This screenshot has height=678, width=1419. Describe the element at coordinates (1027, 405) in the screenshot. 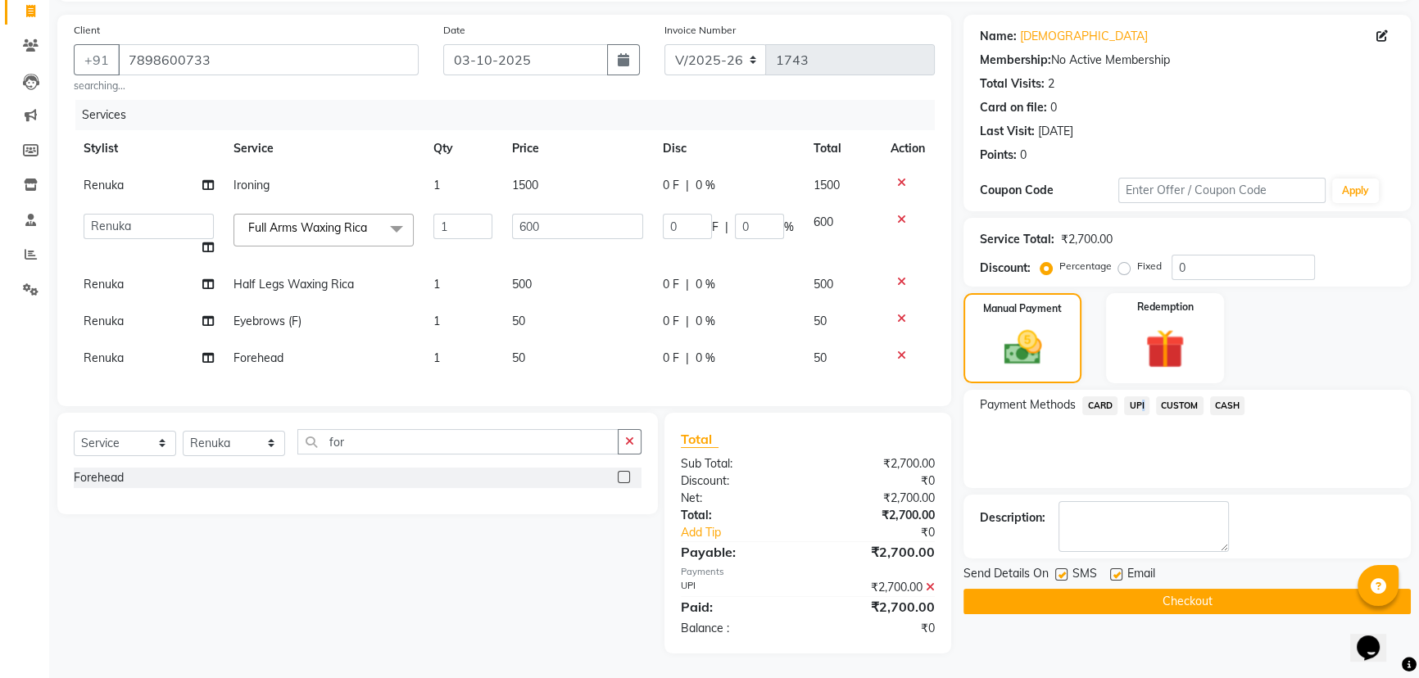

I see `span: Payment Methods` at that location.